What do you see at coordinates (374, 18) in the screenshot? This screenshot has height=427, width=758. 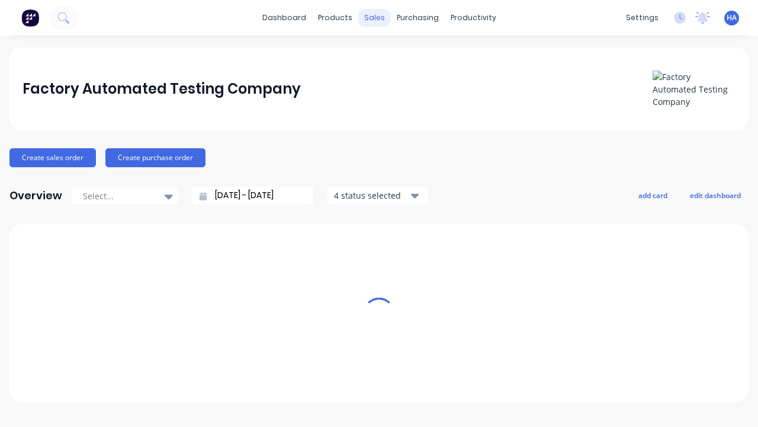 I see `div: sales` at bounding box center [374, 18].